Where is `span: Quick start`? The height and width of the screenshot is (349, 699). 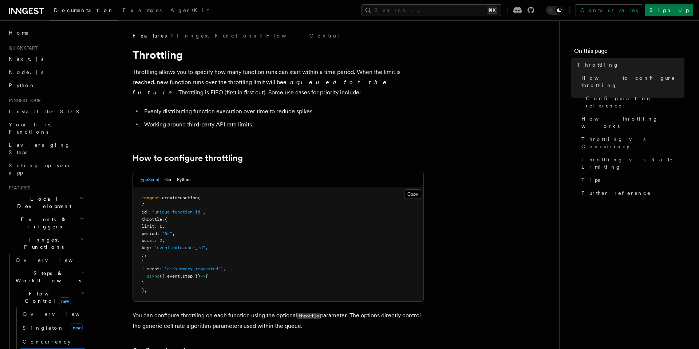
span: Quick start is located at coordinates (21, 48).